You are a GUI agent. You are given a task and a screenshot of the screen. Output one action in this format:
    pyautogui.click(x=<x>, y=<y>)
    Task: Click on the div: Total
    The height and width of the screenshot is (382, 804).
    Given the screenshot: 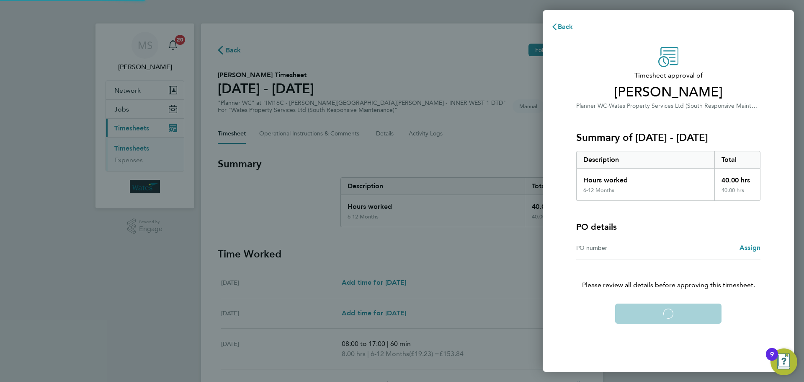 What is the action you would take?
    pyautogui.click(x=738, y=160)
    